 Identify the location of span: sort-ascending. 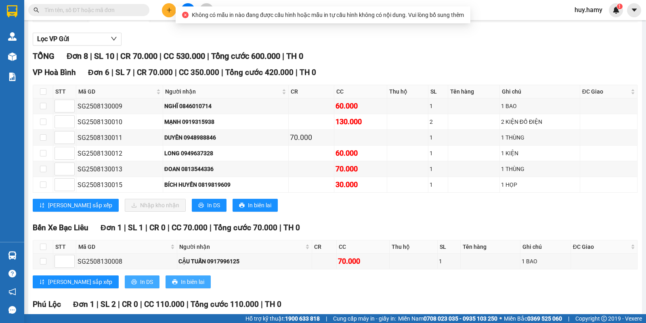
(42, 283).